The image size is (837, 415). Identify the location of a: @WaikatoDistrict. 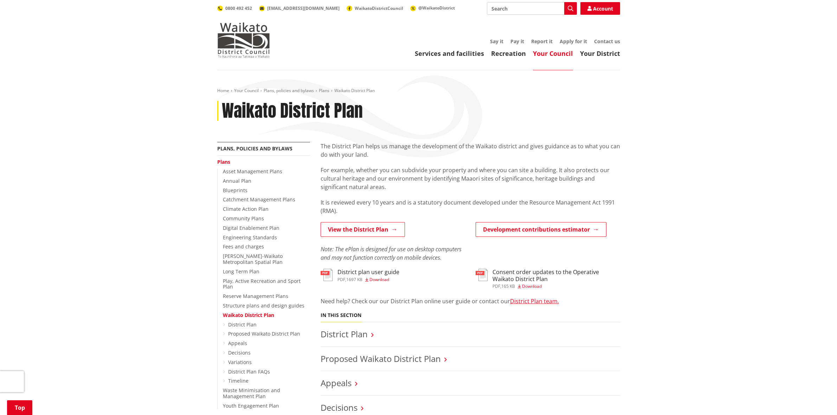
(432, 8).